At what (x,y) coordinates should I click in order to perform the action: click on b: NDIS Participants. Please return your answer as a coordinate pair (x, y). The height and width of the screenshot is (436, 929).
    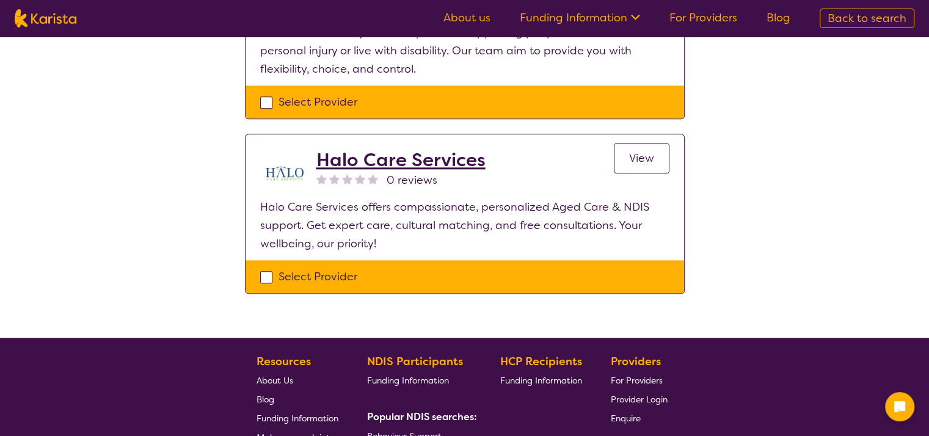
    Looking at the image, I should click on (415, 362).